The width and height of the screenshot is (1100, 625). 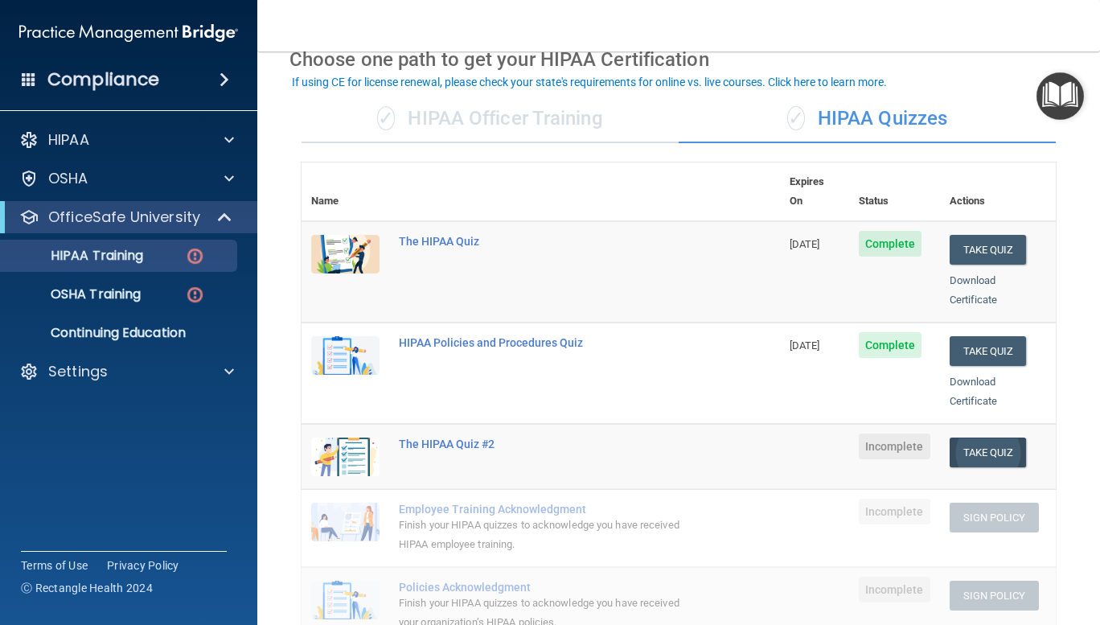 I want to click on div: The HIPAA Quiz, so click(x=549, y=241).